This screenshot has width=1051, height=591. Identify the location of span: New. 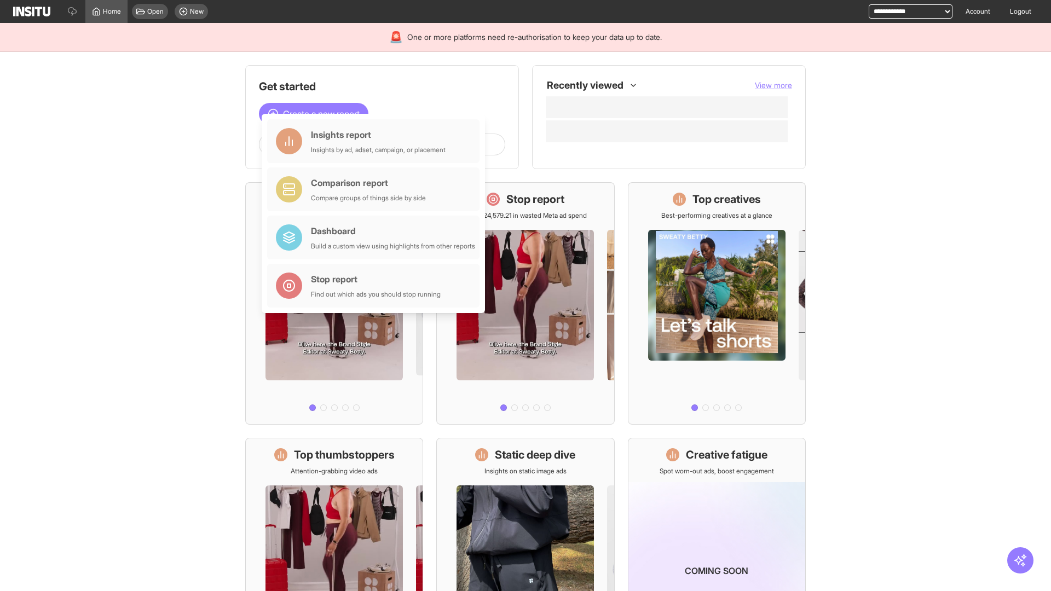
(196, 11).